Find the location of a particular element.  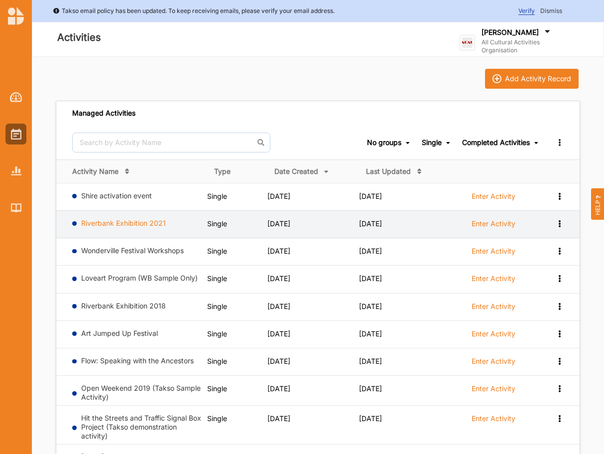

a: Library is located at coordinates (16, 208).